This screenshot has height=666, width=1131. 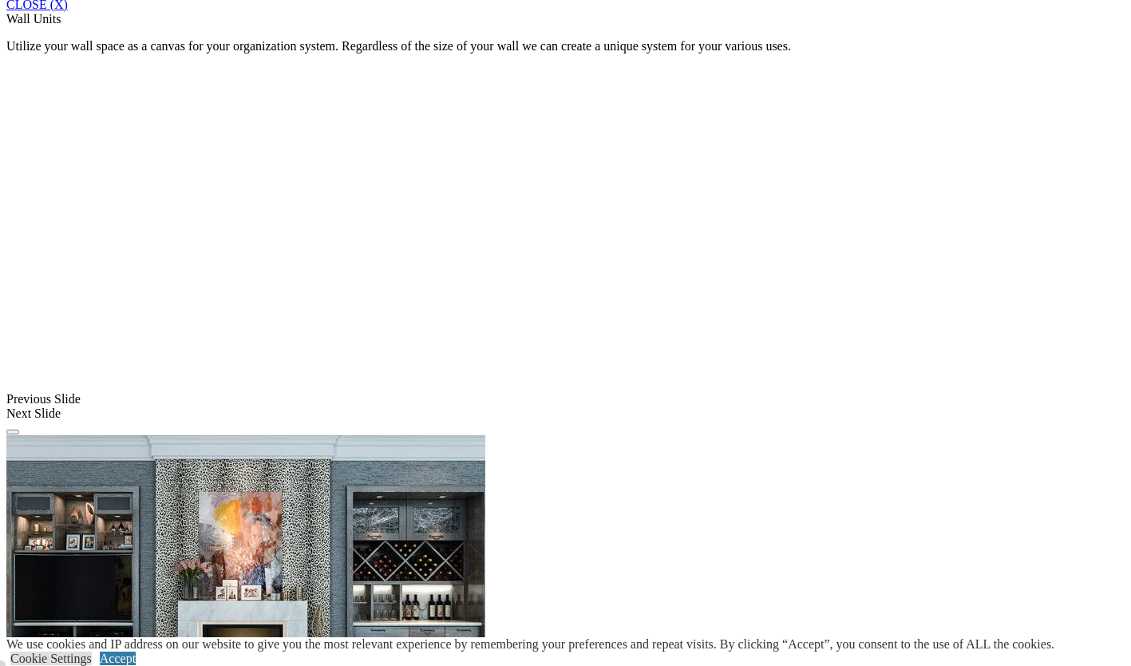 I want to click on span: Wall Units, so click(x=34, y=18).